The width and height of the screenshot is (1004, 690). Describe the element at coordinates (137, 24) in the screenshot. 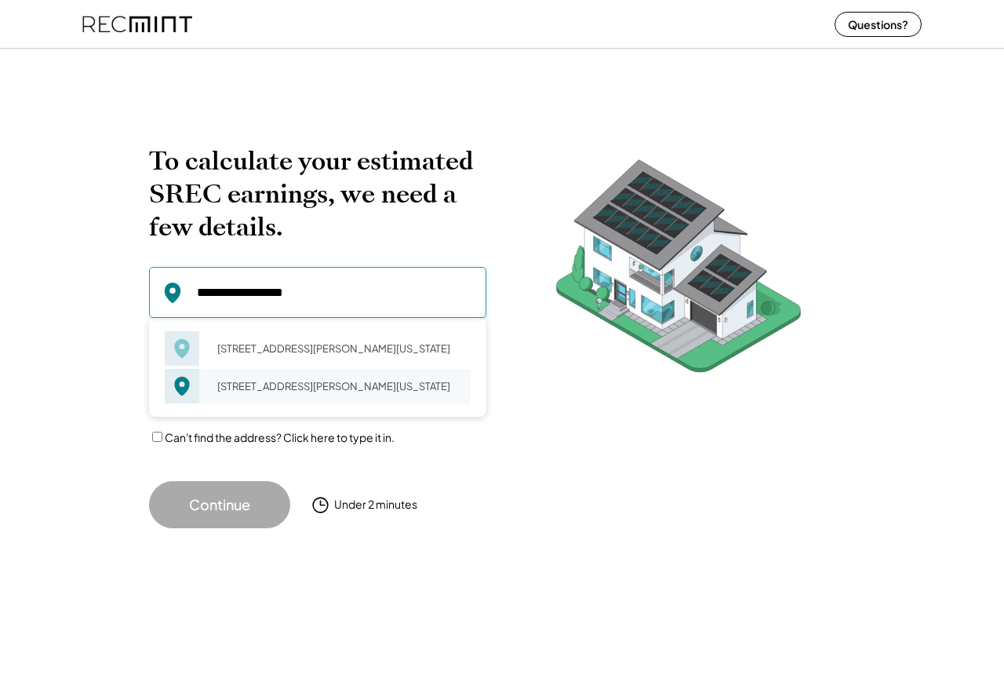

I see `img: recmint-logotype%403x%20%281%29.jpeg` at that location.